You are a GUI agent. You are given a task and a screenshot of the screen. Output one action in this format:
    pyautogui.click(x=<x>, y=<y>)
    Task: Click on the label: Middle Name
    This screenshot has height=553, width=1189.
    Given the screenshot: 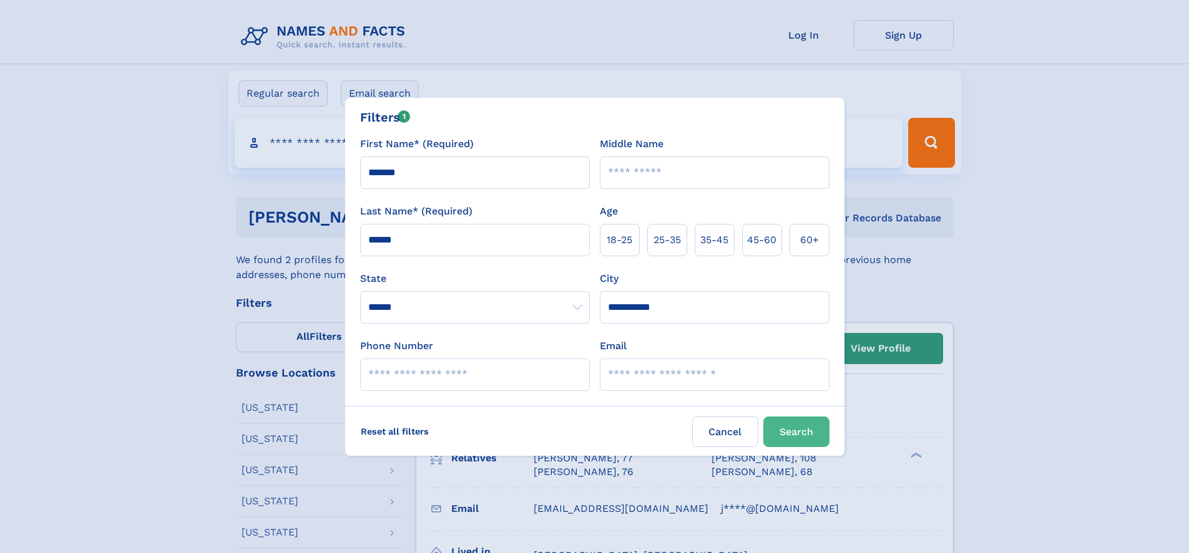 What is the action you would take?
    pyautogui.click(x=631, y=144)
    